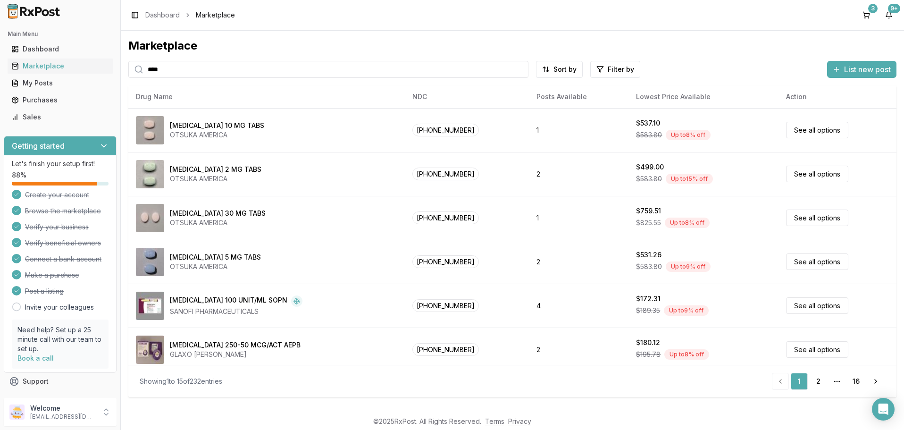  Describe the element at coordinates (60, 66) in the screenshot. I see `button: Marketplace` at that location.